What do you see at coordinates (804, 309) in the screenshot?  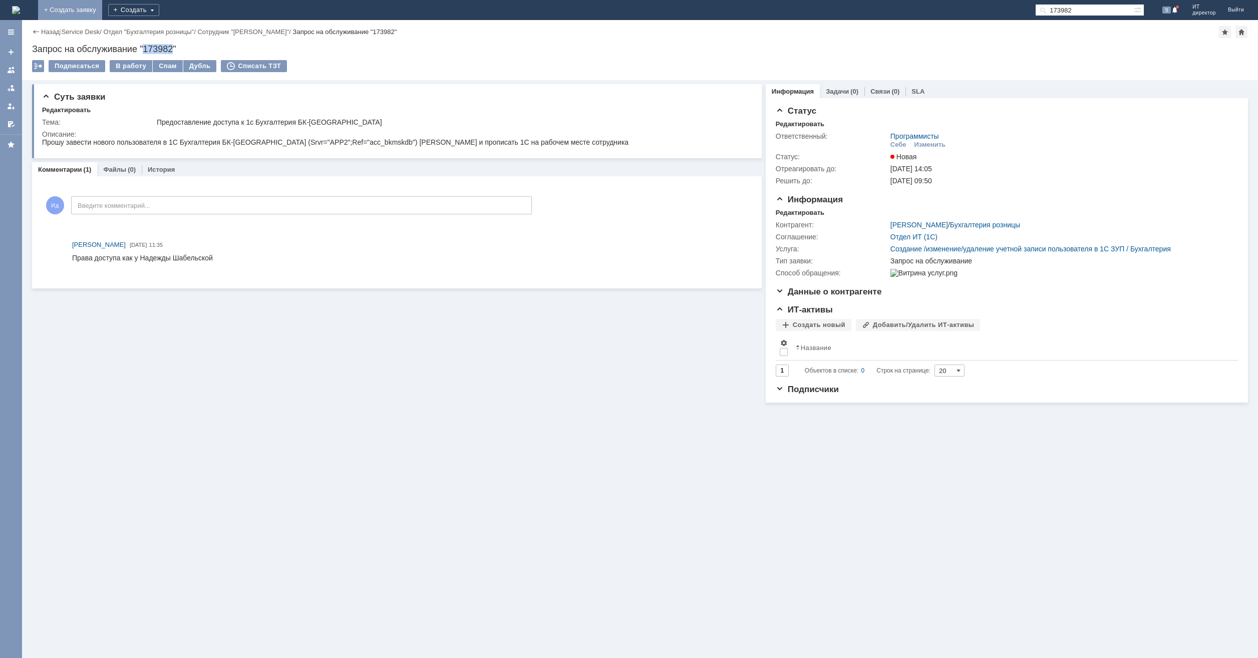 I see `span: ИТ-активы` at bounding box center [804, 309].